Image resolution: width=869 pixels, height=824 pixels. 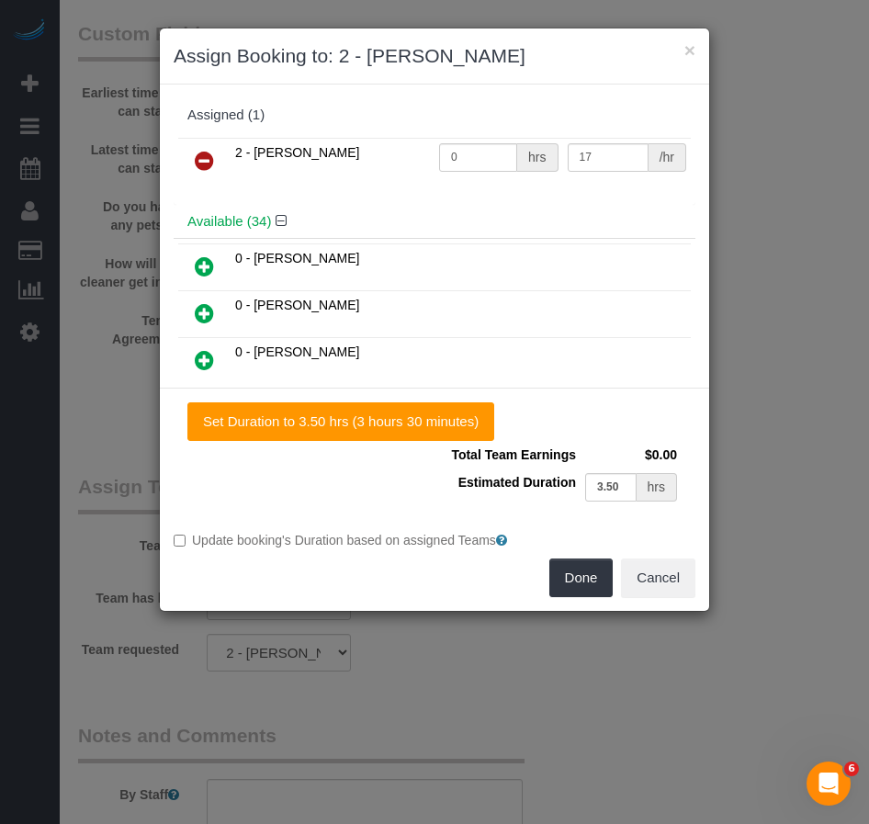 I want to click on h4: Available (34), so click(x=434, y=221).